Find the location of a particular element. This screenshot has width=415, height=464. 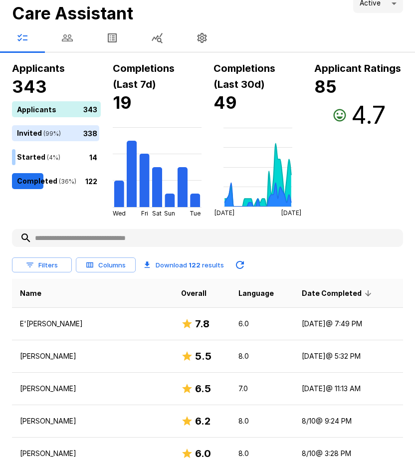

h3: 4.7 is located at coordinates (368, 115).